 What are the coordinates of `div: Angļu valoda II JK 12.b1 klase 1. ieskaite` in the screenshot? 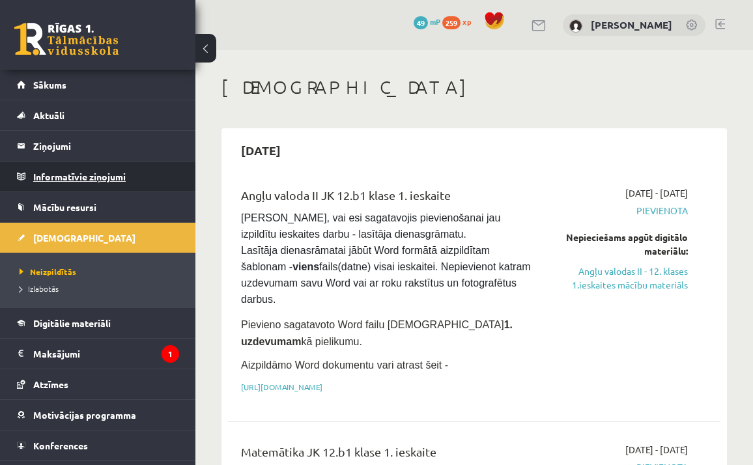 It's located at (386, 198).